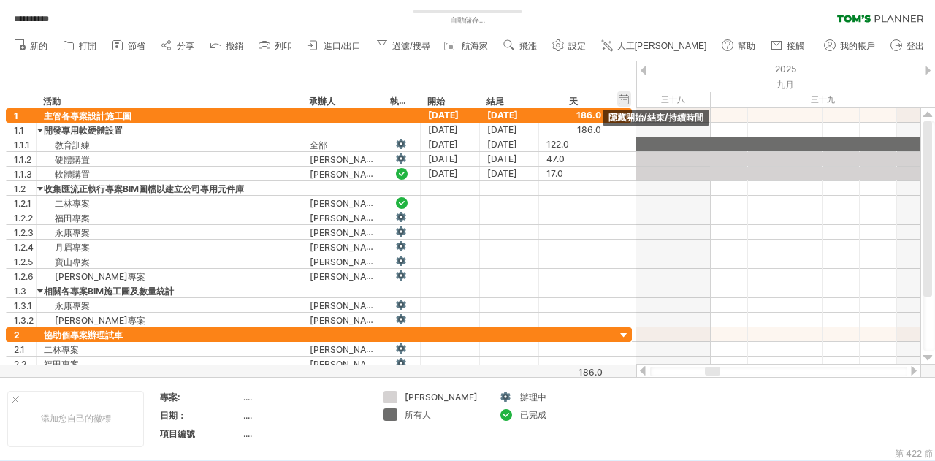  Describe the element at coordinates (76, 418) in the screenshot. I see `font: 添加您自己的徽標` at that location.